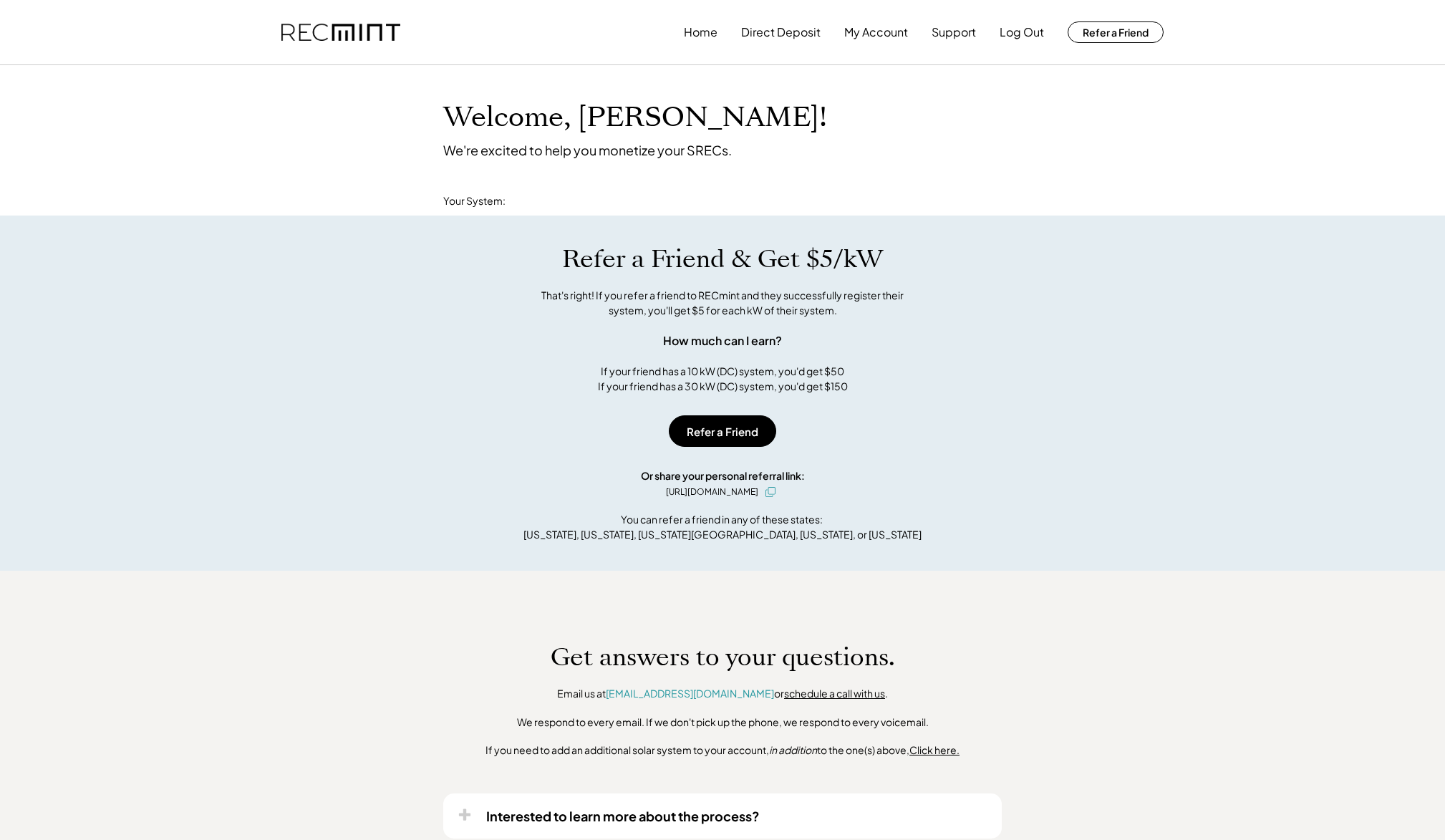 The height and width of the screenshot is (840, 1445). Describe the element at coordinates (723, 751) in the screenshot. I see `div: If you need to add an additional solar system to your account, to the one(s) above,` at that location.